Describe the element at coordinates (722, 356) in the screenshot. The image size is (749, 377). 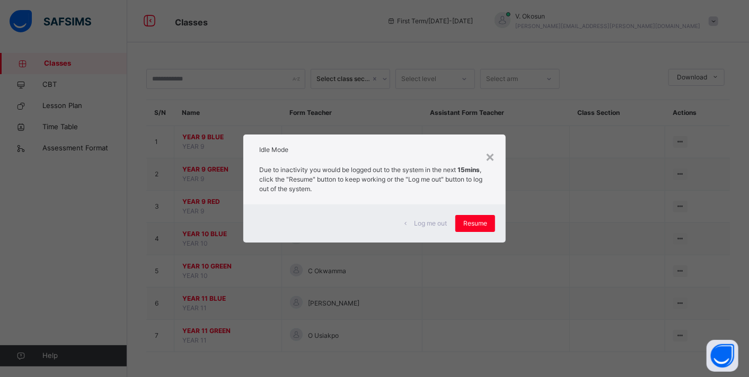
I see `button: Open asap` at that location.